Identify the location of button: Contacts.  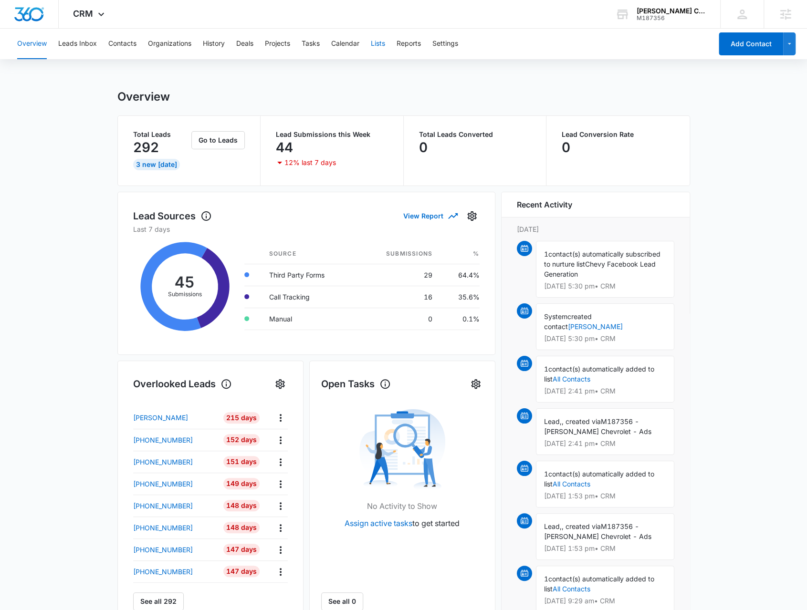
(122, 44).